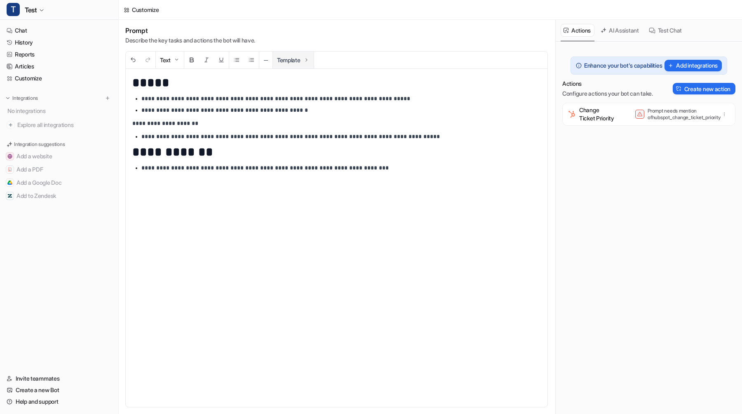  What do you see at coordinates (620, 30) in the screenshot?
I see `button: AI Assistant` at bounding box center [620, 30].